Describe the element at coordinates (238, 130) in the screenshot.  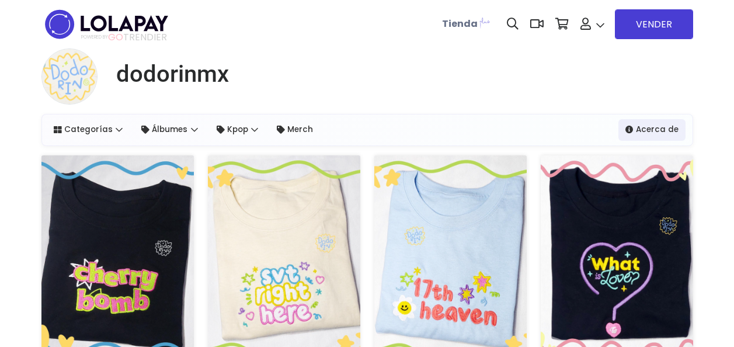
I see `a: Kpop` at that location.